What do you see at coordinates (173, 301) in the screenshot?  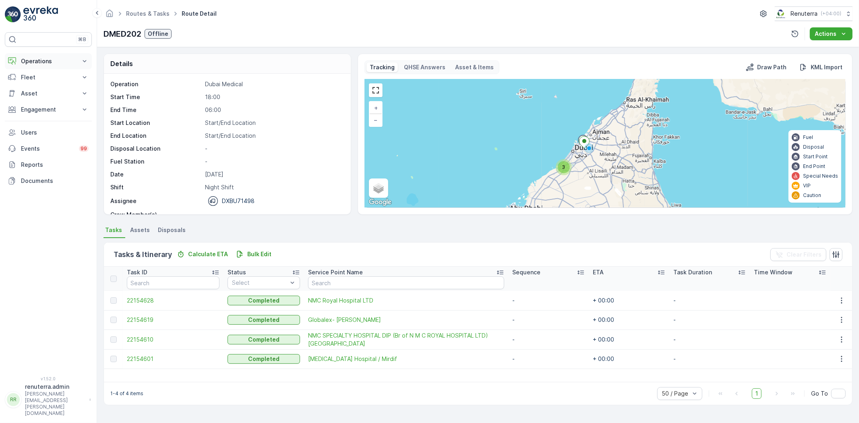 I see `span: 22154628` at bounding box center [173, 301].